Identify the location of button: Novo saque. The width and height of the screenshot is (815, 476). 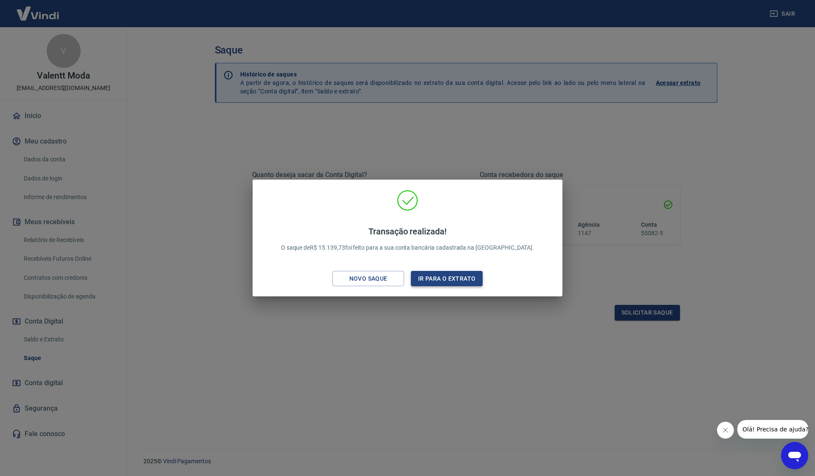
(368, 278).